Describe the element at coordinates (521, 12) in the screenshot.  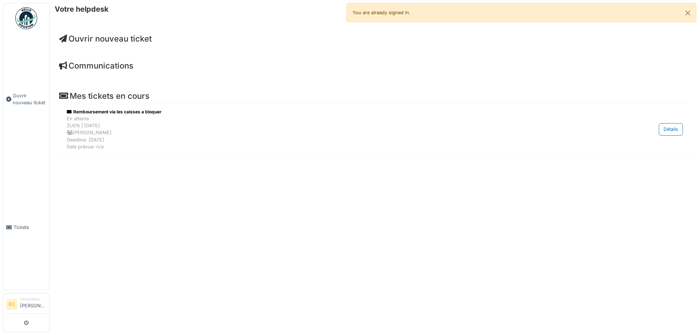
I see `div: You are already signed in.` at that location.